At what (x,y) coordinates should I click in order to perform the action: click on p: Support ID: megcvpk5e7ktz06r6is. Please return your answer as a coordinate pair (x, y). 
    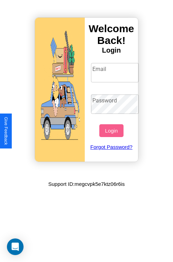
    Looking at the image, I should click on (86, 184).